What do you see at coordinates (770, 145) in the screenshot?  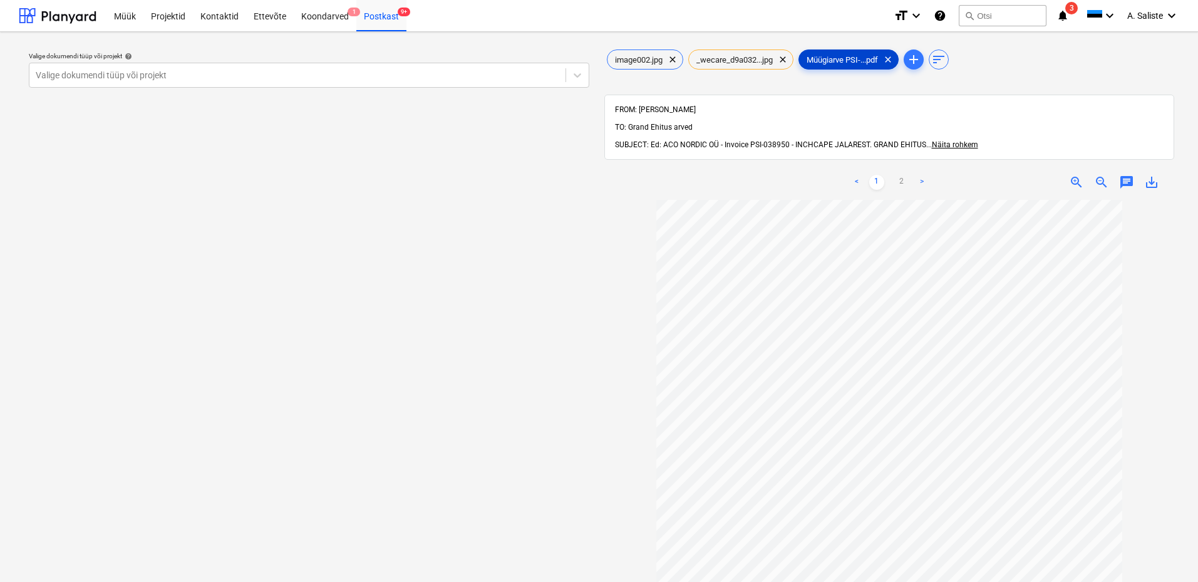 I see `span: SUBJECT: Ed: ACO NORDIC OÜ - Invoice PSI-038950 - INCHCAPE JALAREST. GRAND EHITUS` at bounding box center [770, 145].